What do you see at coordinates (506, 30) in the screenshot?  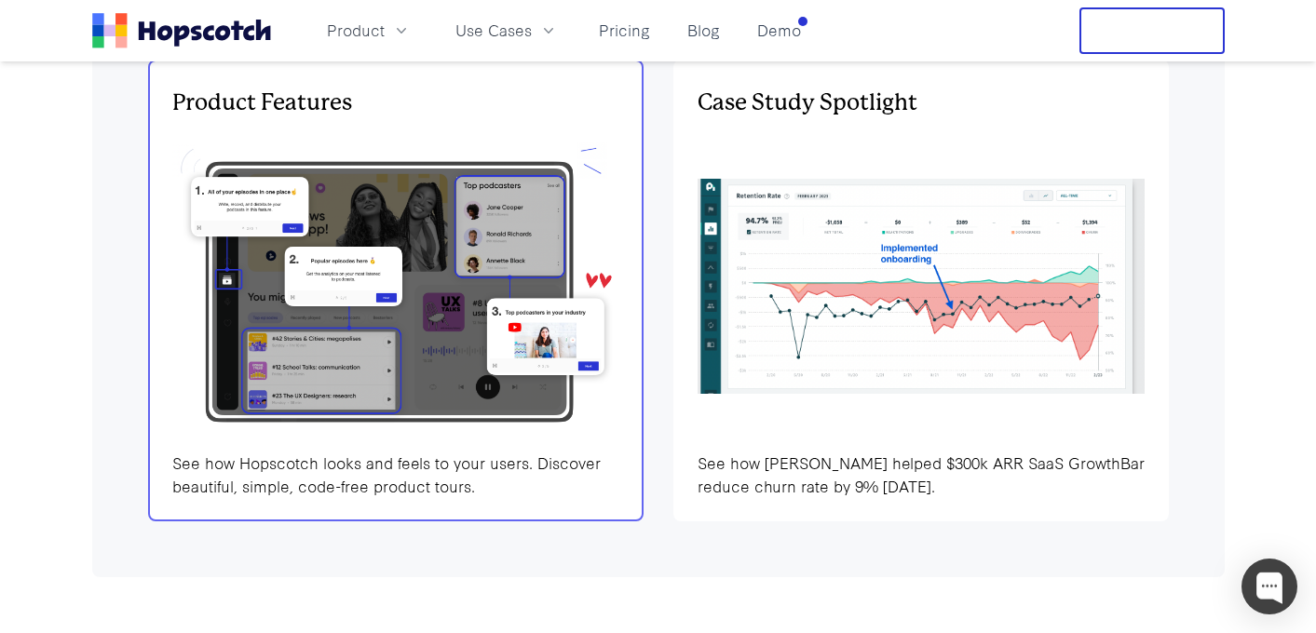 I see `button: Use Cases` at bounding box center [506, 30].